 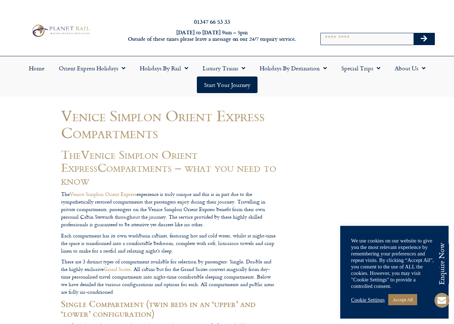 What do you see at coordinates (212, 21) in the screenshot?
I see `a: 01347 66 53 33` at bounding box center [212, 21].